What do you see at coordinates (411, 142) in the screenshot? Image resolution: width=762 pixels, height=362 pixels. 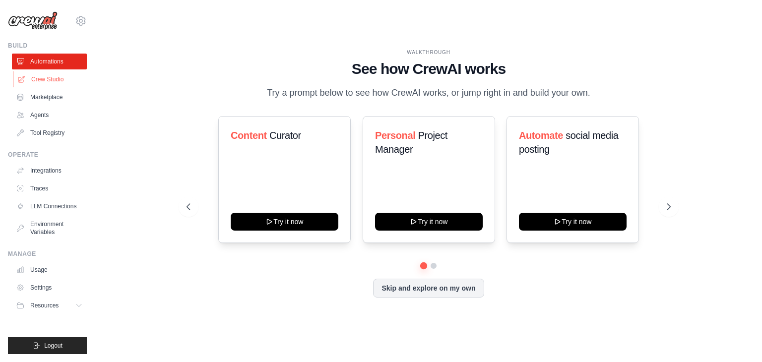 I see `span: Project Manager` at bounding box center [411, 142].